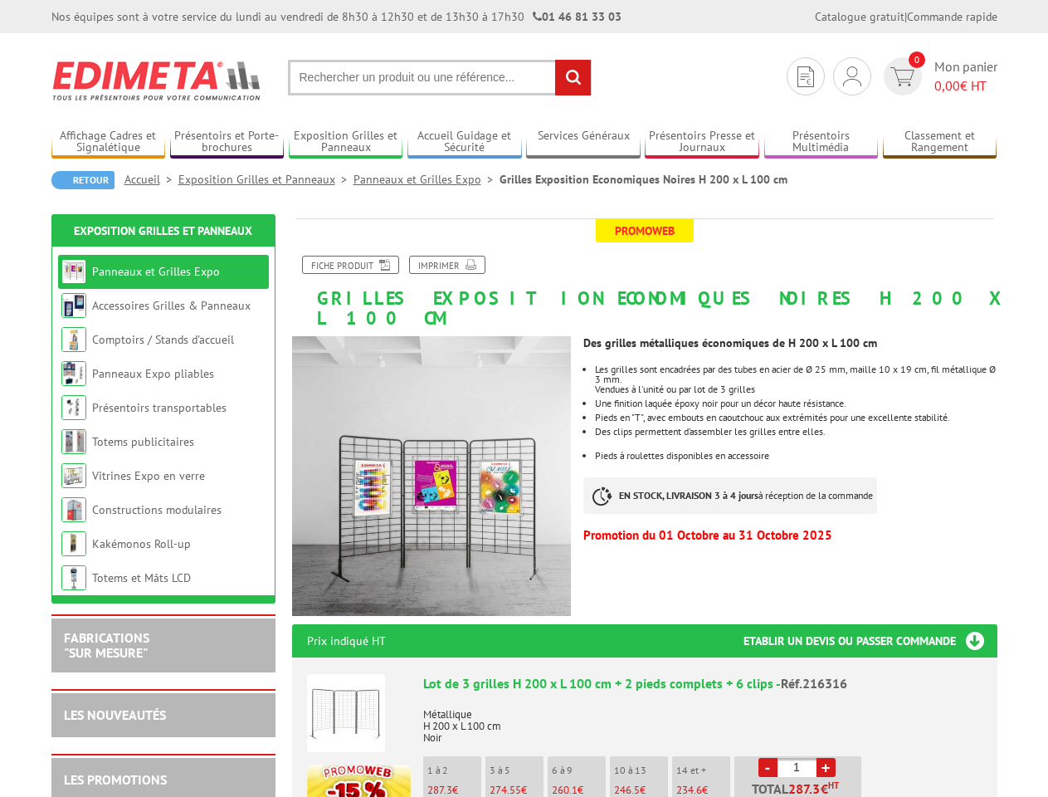 Image resolution: width=1048 pixels, height=797 pixels. What do you see at coordinates (505, 789) in the screenshot?
I see `span: 274.55` at bounding box center [505, 789].